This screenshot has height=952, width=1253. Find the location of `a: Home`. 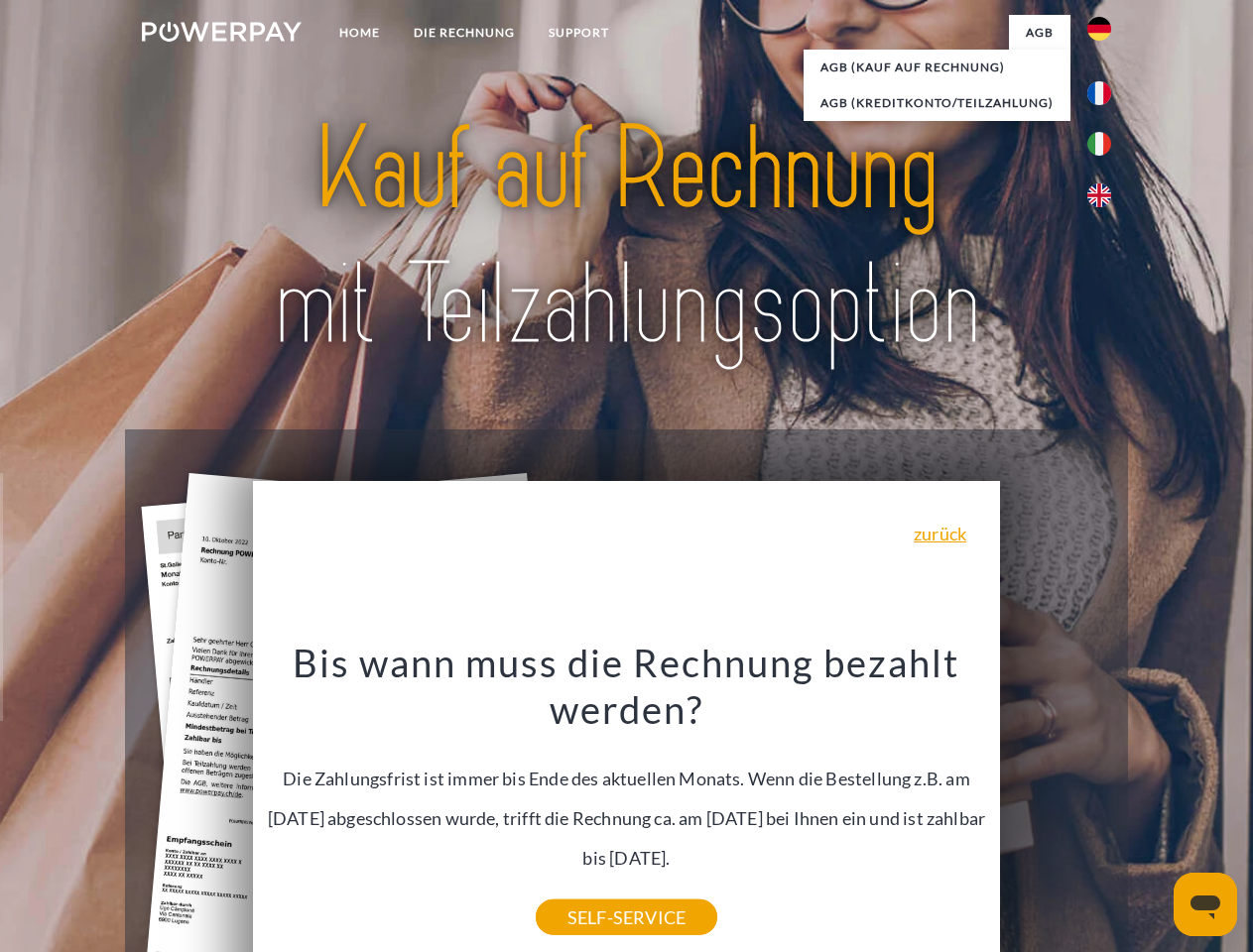

a: Home is located at coordinates (359, 33).